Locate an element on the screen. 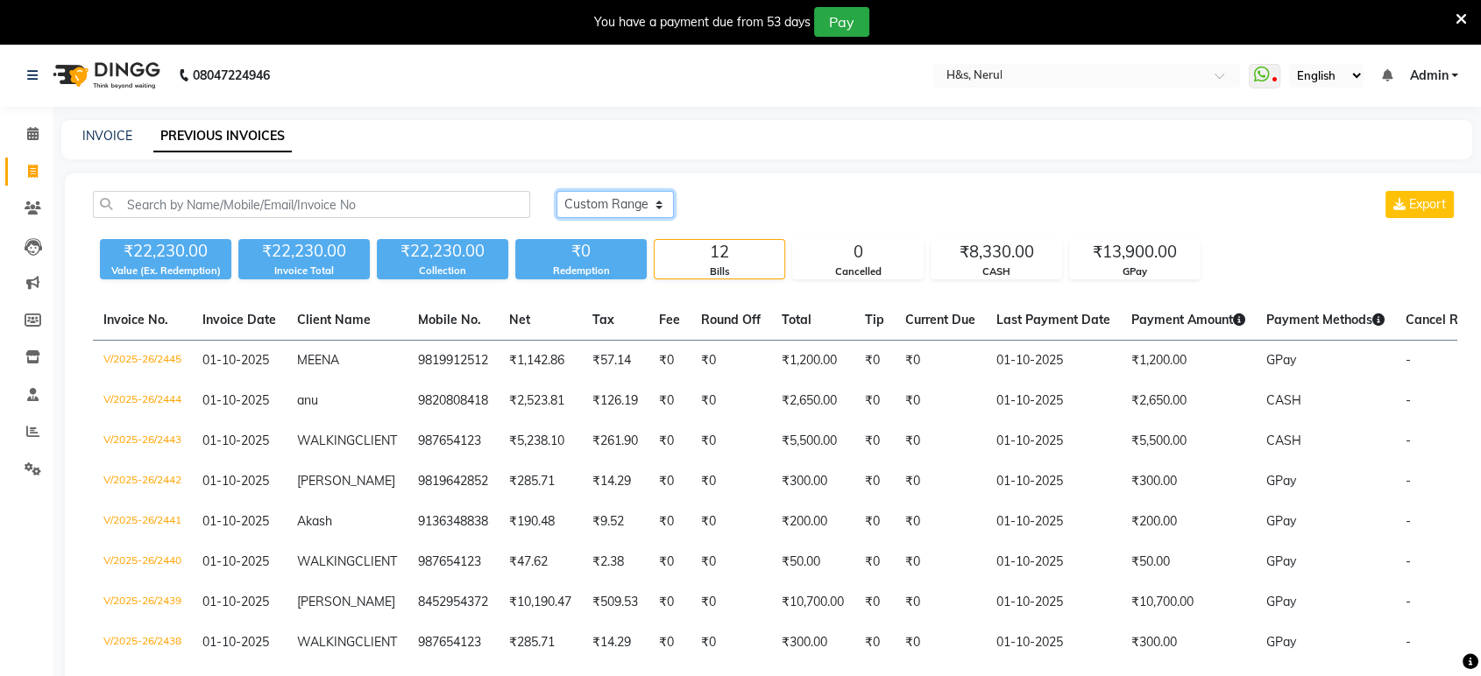 The height and width of the screenshot is (676, 1481). span: Current Due is located at coordinates (940, 320).